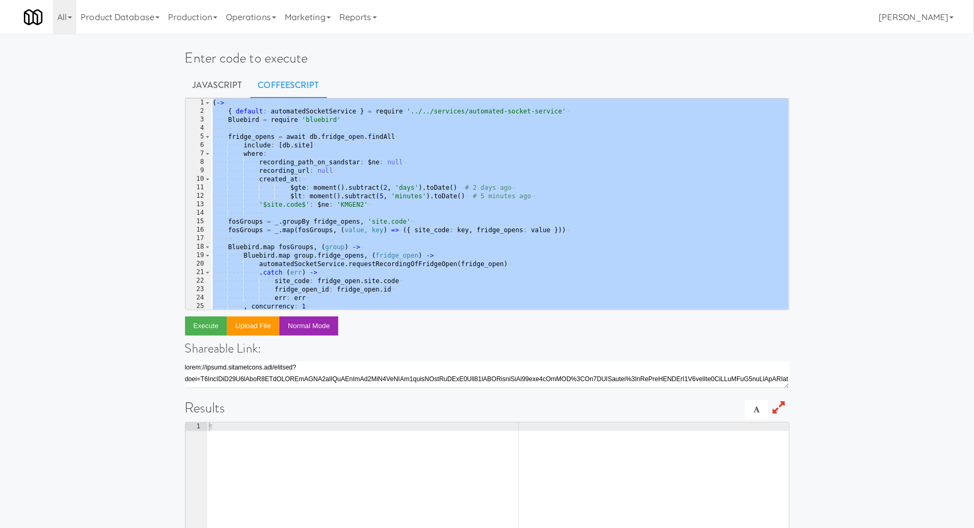 This screenshot has height=528, width=974. Describe the element at coordinates (198, 255) in the screenshot. I see `div: 19` at that location.